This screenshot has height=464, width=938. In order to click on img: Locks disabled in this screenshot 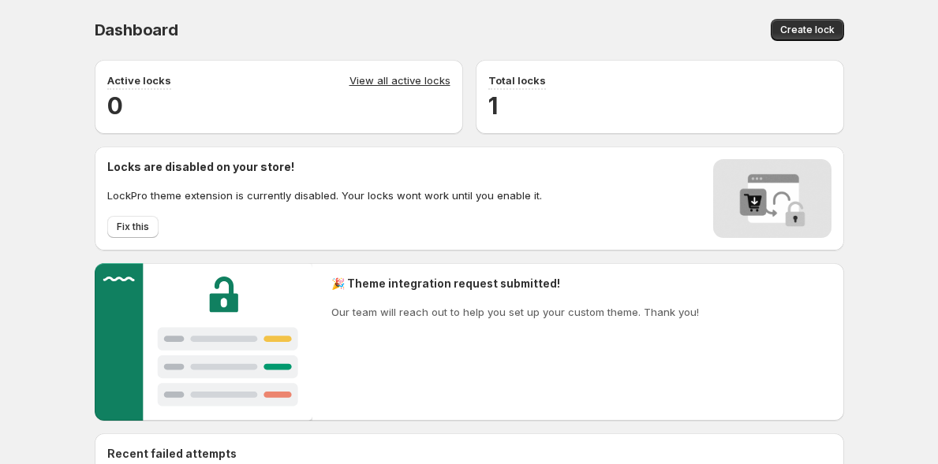, I will do `click(772, 199)`.